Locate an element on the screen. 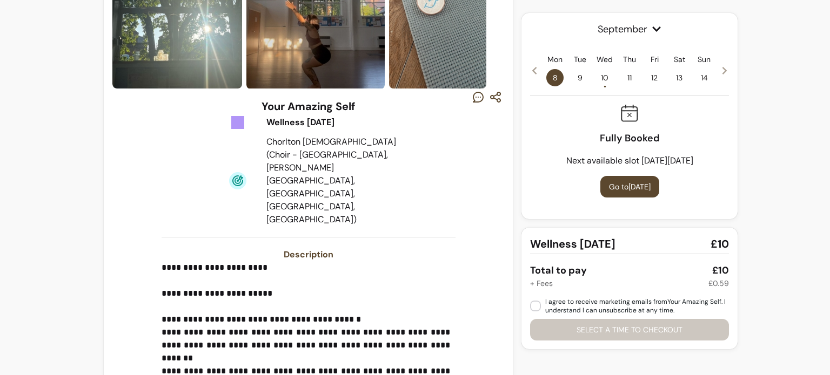 The image size is (830, 375). div: £10 is located at coordinates (720, 271).